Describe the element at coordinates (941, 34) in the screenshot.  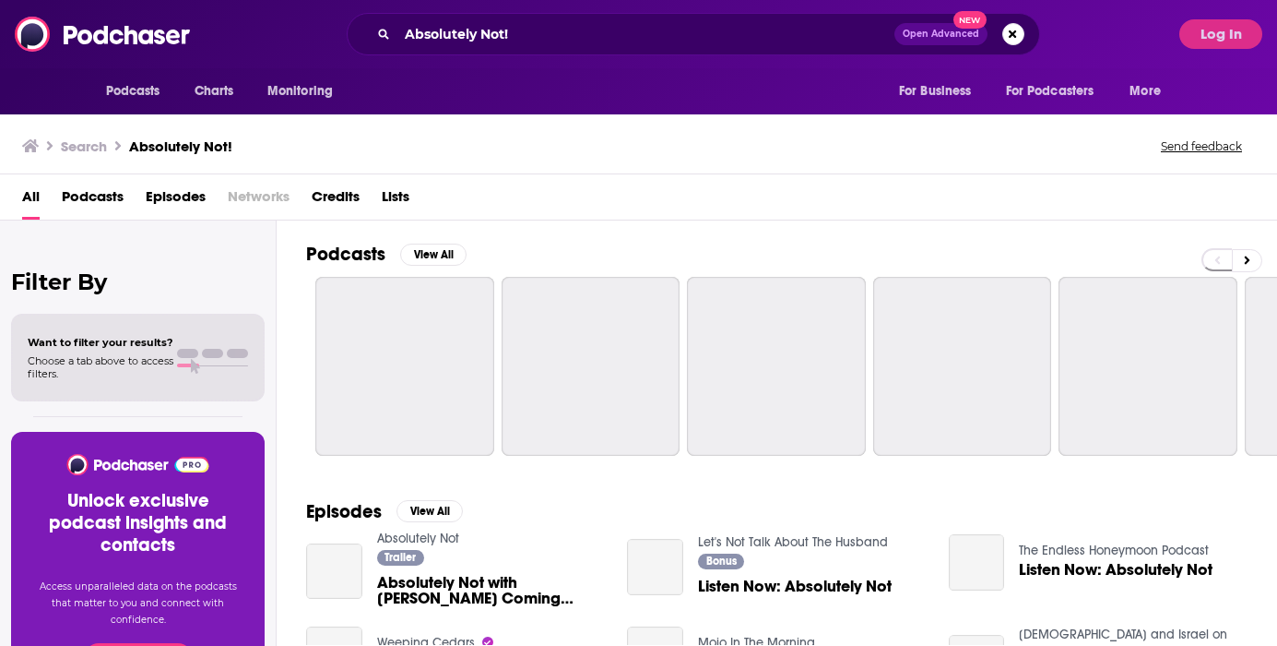
I see `button: Open AdvancedNew` at that location.